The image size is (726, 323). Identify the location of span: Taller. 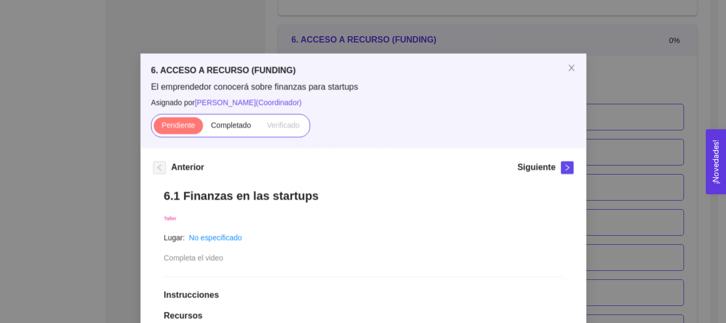
(170, 218).